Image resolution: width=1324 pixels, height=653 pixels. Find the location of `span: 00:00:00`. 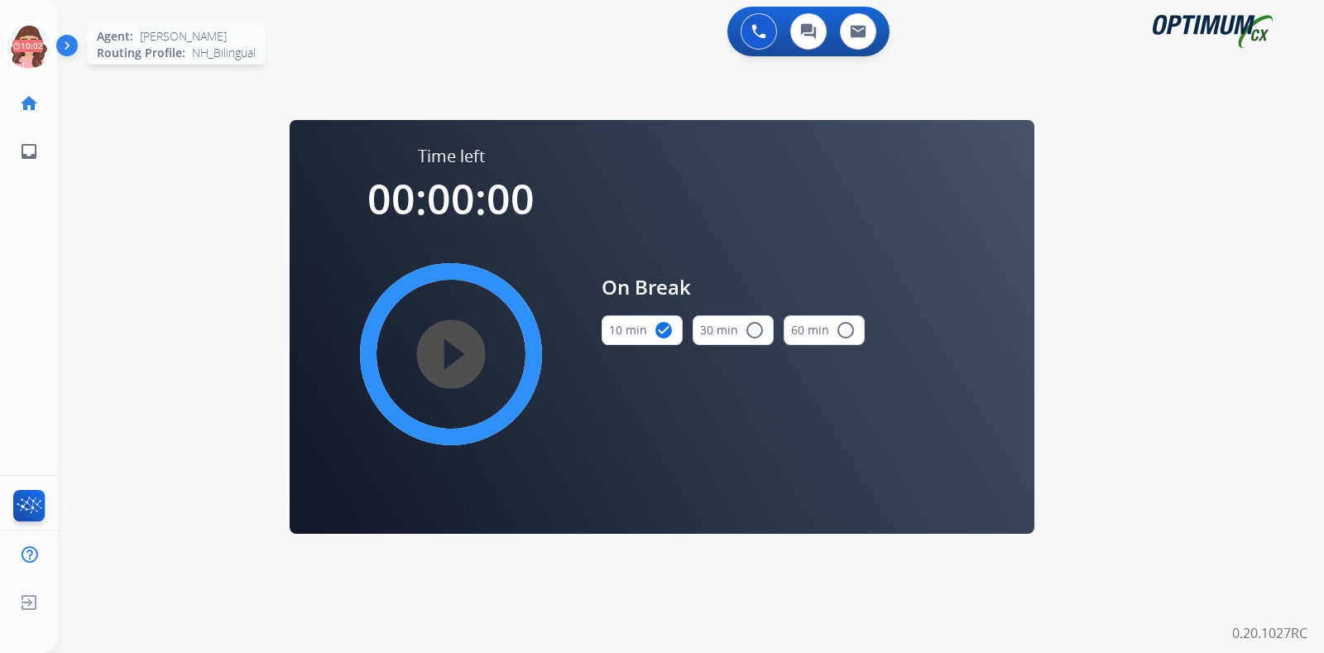

span: 00:00:00 is located at coordinates (451, 199).